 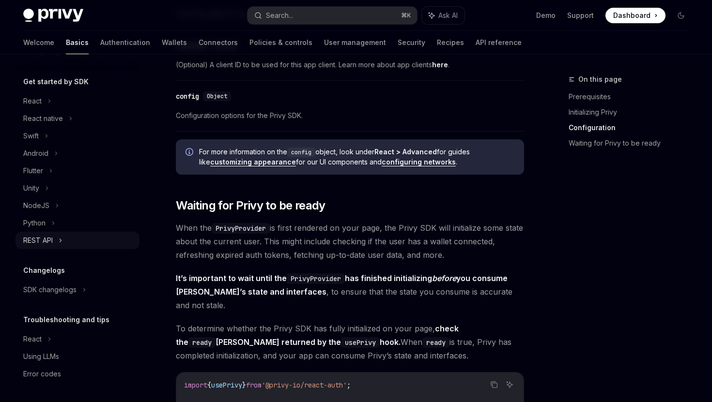 What do you see at coordinates (360, 343) in the screenshot?
I see `code: usePrivy` at bounding box center [360, 343].